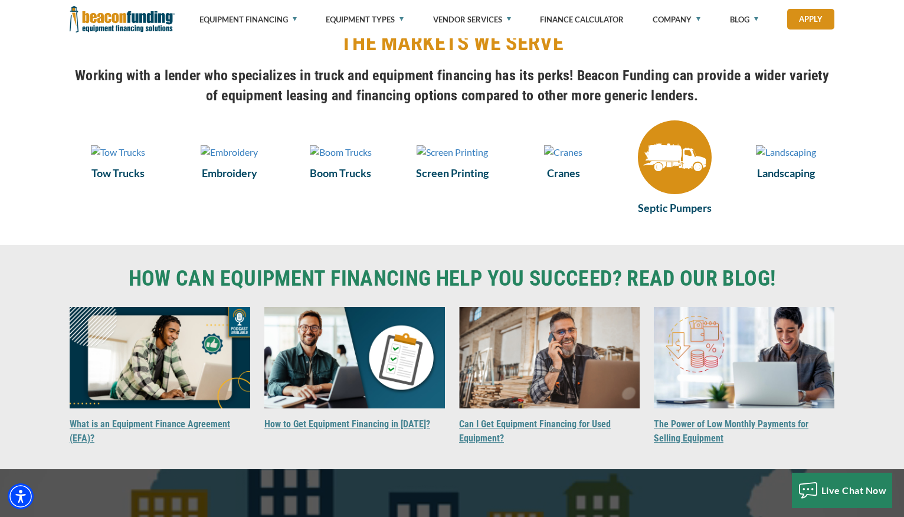  Describe the element at coordinates (160, 357) in the screenshot. I see `img: What is an Equipment Finance Agreement (EFA)?` at that location.